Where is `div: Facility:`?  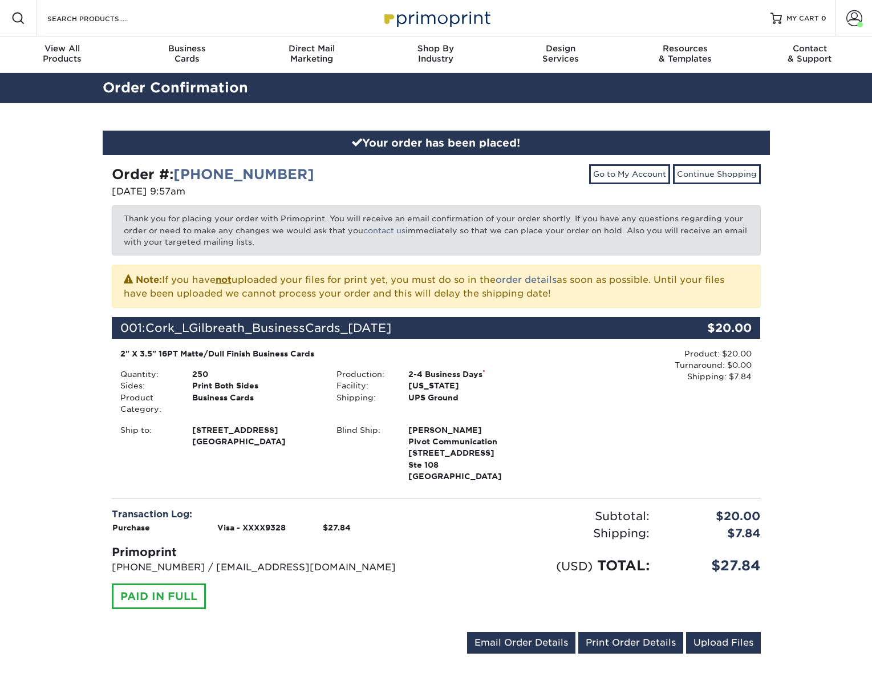 div: Facility: is located at coordinates (364, 385).